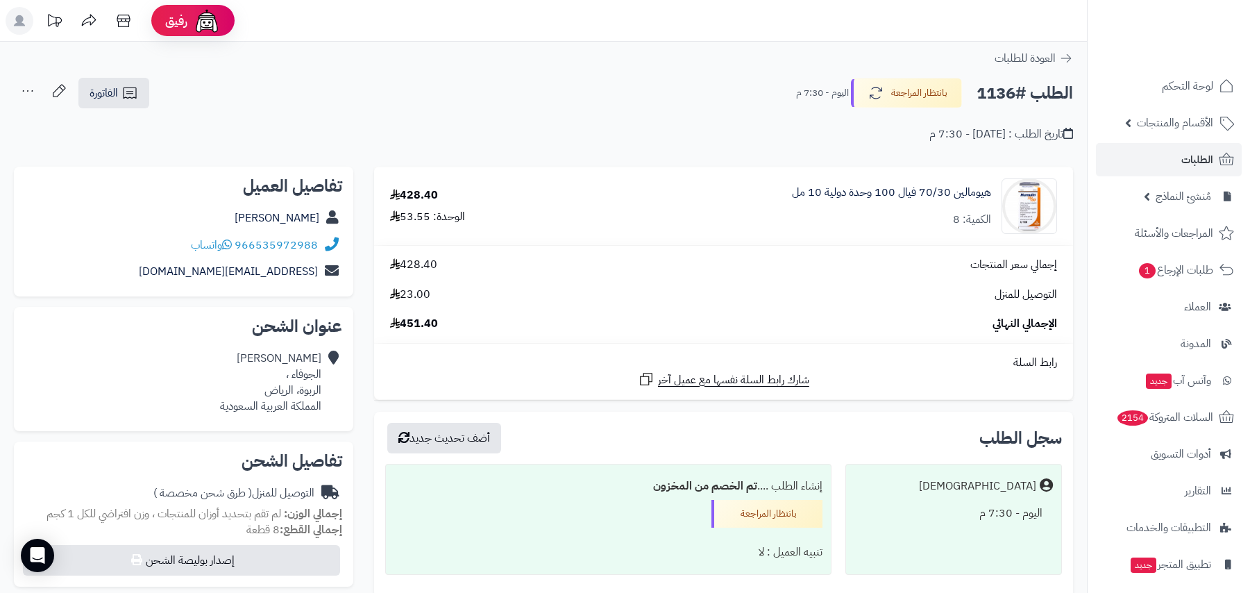 This screenshot has width=1250, height=593. Describe the element at coordinates (311, 529) in the screenshot. I see `strong: إجمالي القطع:` at that location.